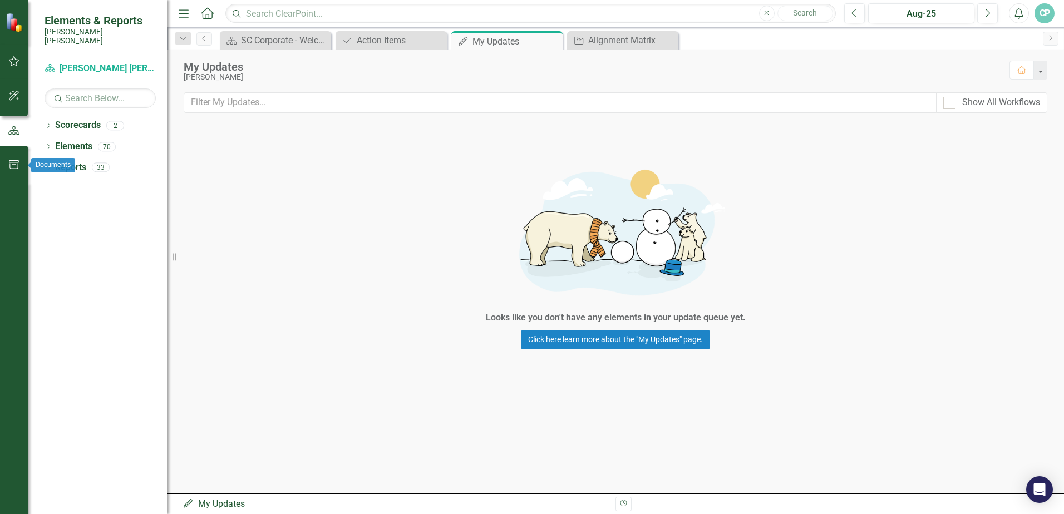 This screenshot has width=1064, height=514. I want to click on a: Elements, so click(73, 146).